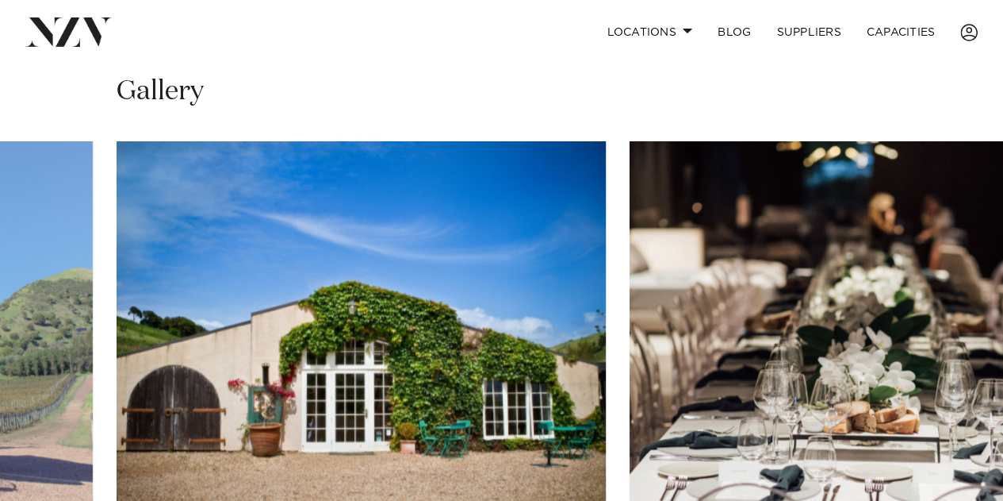  What do you see at coordinates (361, 320) in the screenshot?
I see `swiper-slide: 9 / 11` at bounding box center [361, 320].